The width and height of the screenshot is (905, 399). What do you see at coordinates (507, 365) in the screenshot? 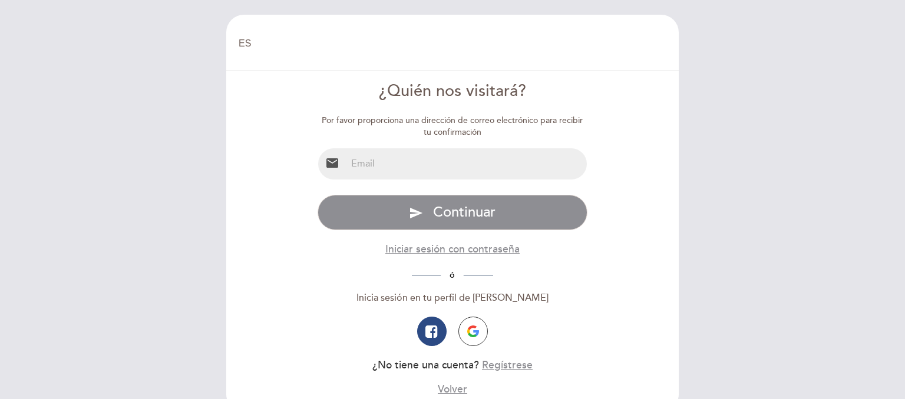
I see `button: Regístrese` at bounding box center [507, 365].